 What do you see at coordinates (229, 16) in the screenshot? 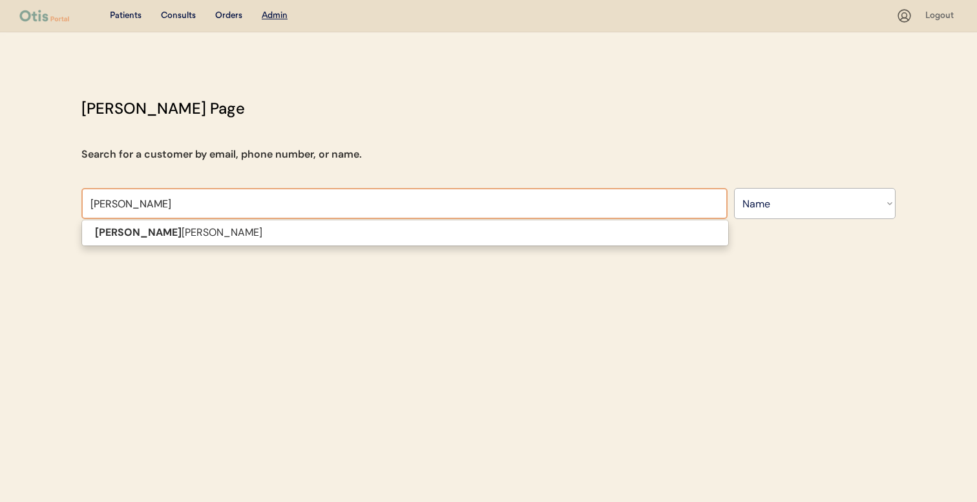
I see `div: Orders` at bounding box center [229, 16].